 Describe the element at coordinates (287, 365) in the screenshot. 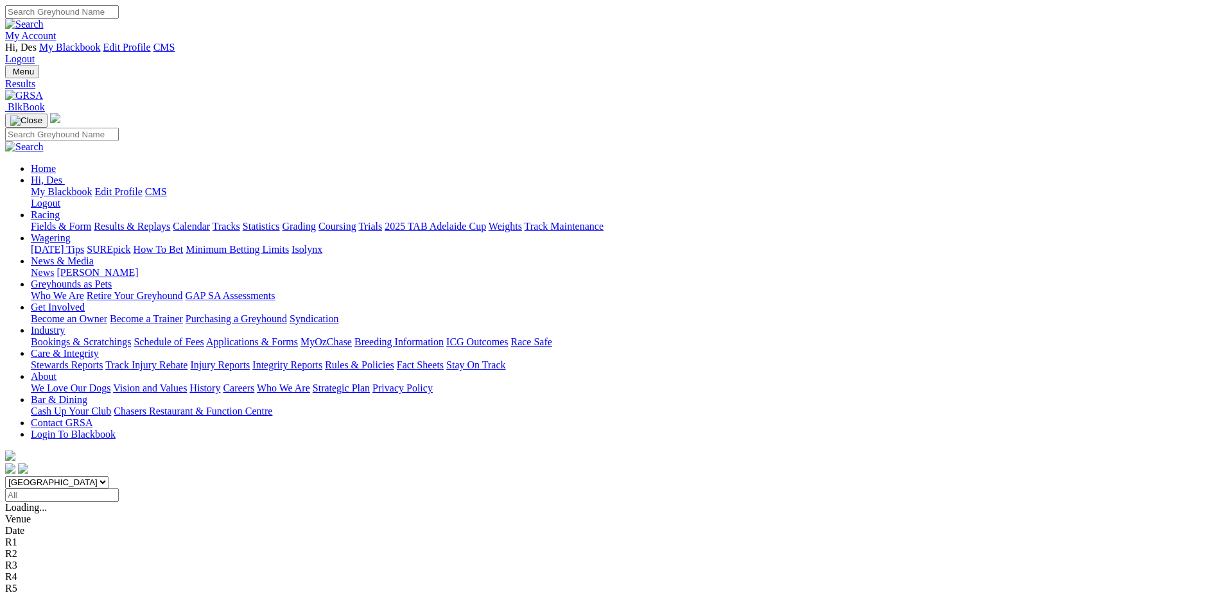

I see `a: Integrity Reports` at that location.